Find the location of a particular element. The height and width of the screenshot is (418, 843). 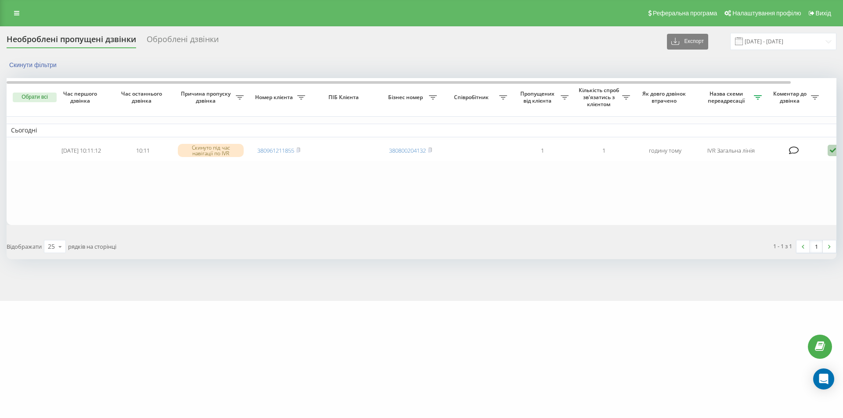

span: Налаштування профілю is located at coordinates (766, 13).